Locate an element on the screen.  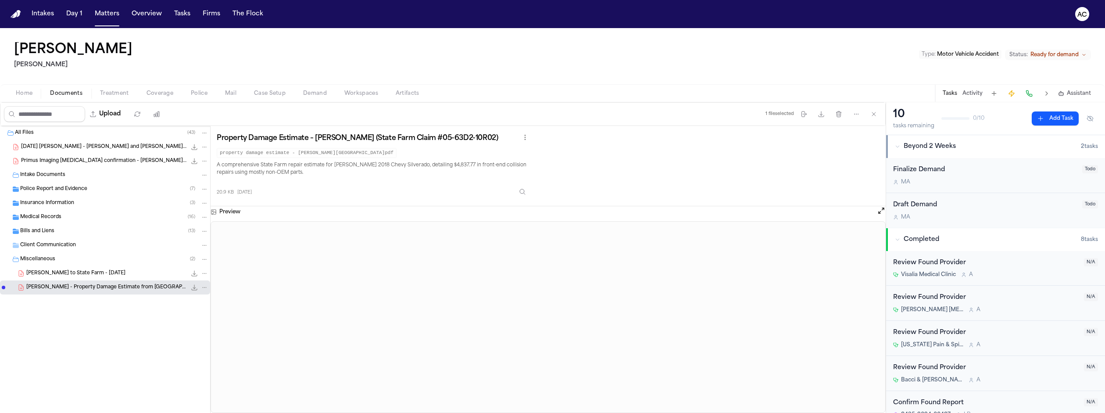
div: Open task: Finalize Demand is located at coordinates (995, 175).